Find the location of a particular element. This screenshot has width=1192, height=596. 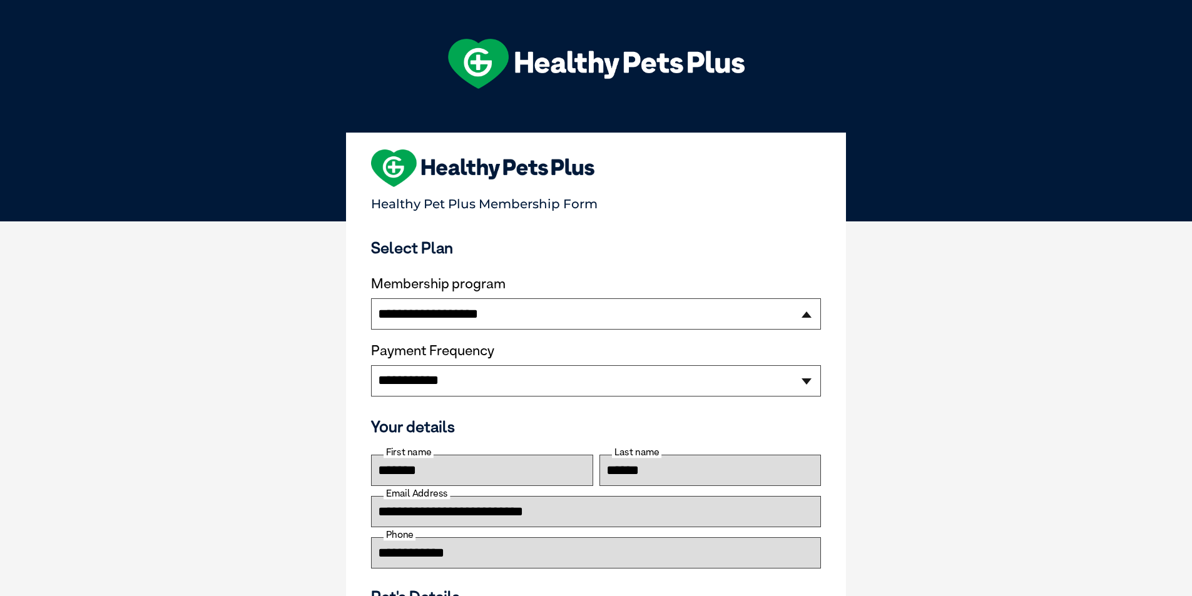

label: Payment Frequency is located at coordinates (432, 351).